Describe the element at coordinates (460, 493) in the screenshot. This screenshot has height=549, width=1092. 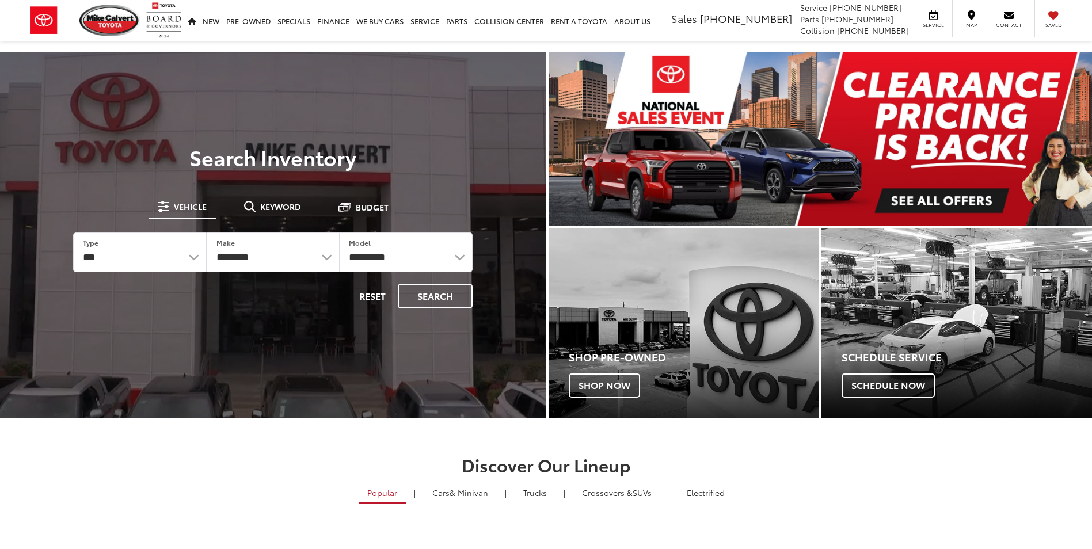
I see `a: Cars` at that location.